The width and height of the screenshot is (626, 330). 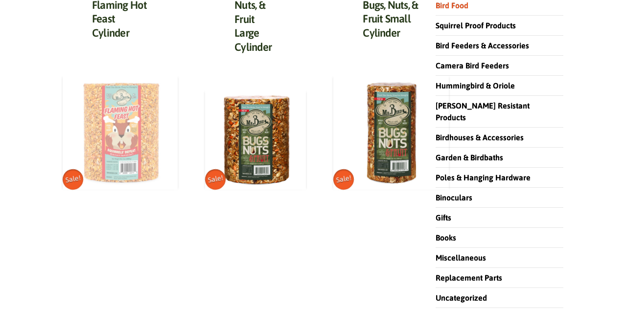 What do you see at coordinates (461, 298) in the screenshot?
I see `a: Uncategorized` at bounding box center [461, 298].